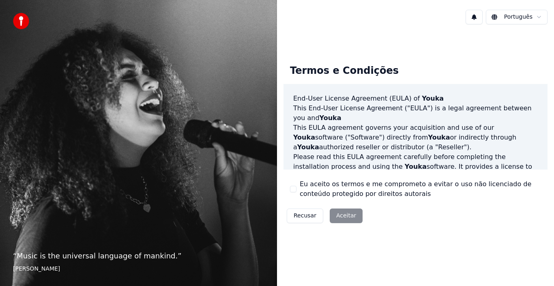  I want to click on img: youka, so click(21, 21).